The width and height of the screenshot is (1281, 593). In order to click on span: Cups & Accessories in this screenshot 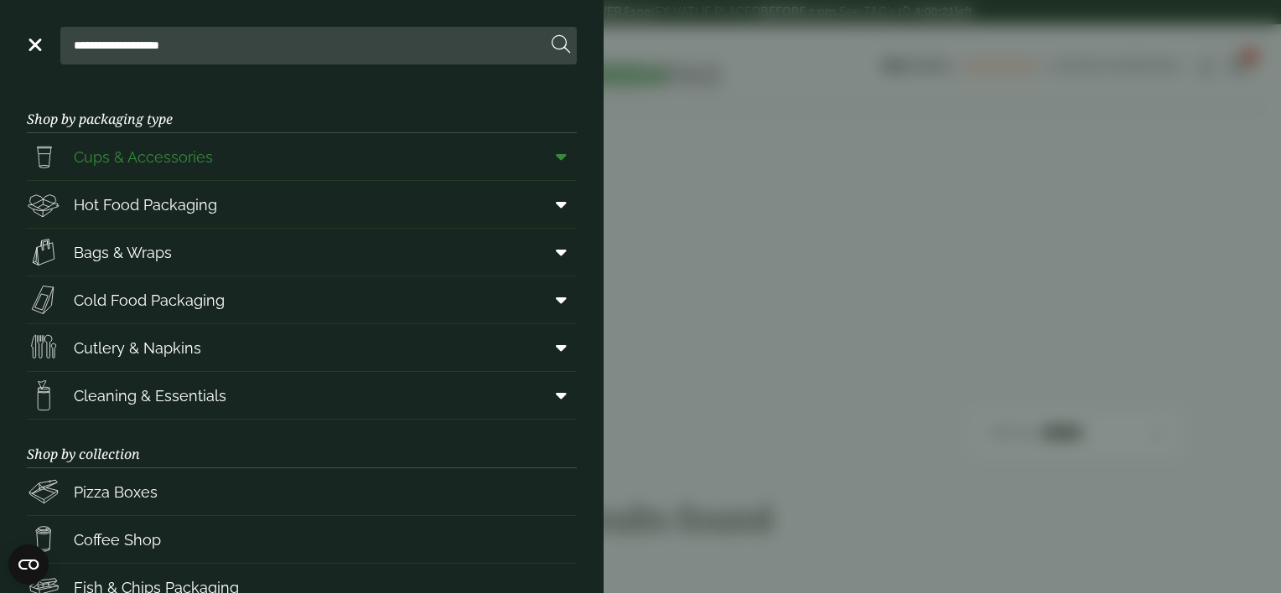, I will do `click(143, 157)`.